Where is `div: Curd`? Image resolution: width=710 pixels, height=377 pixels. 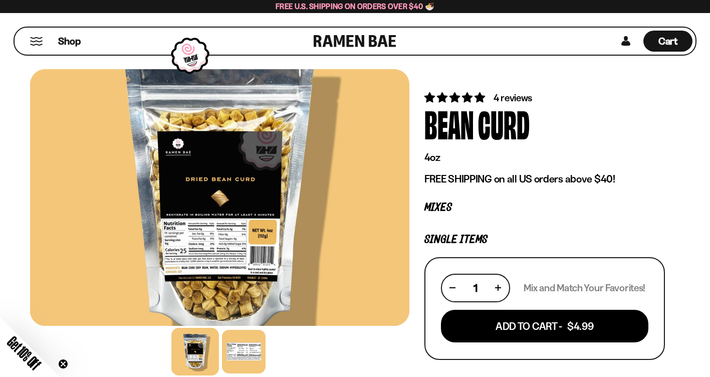
div: Curd is located at coordinates (503, 123).